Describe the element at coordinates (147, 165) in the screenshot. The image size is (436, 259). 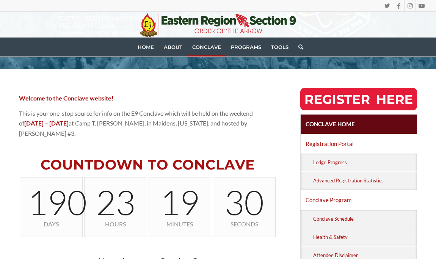
I see `h2: COUNTDOWN TO CONCLAVE` at that location.